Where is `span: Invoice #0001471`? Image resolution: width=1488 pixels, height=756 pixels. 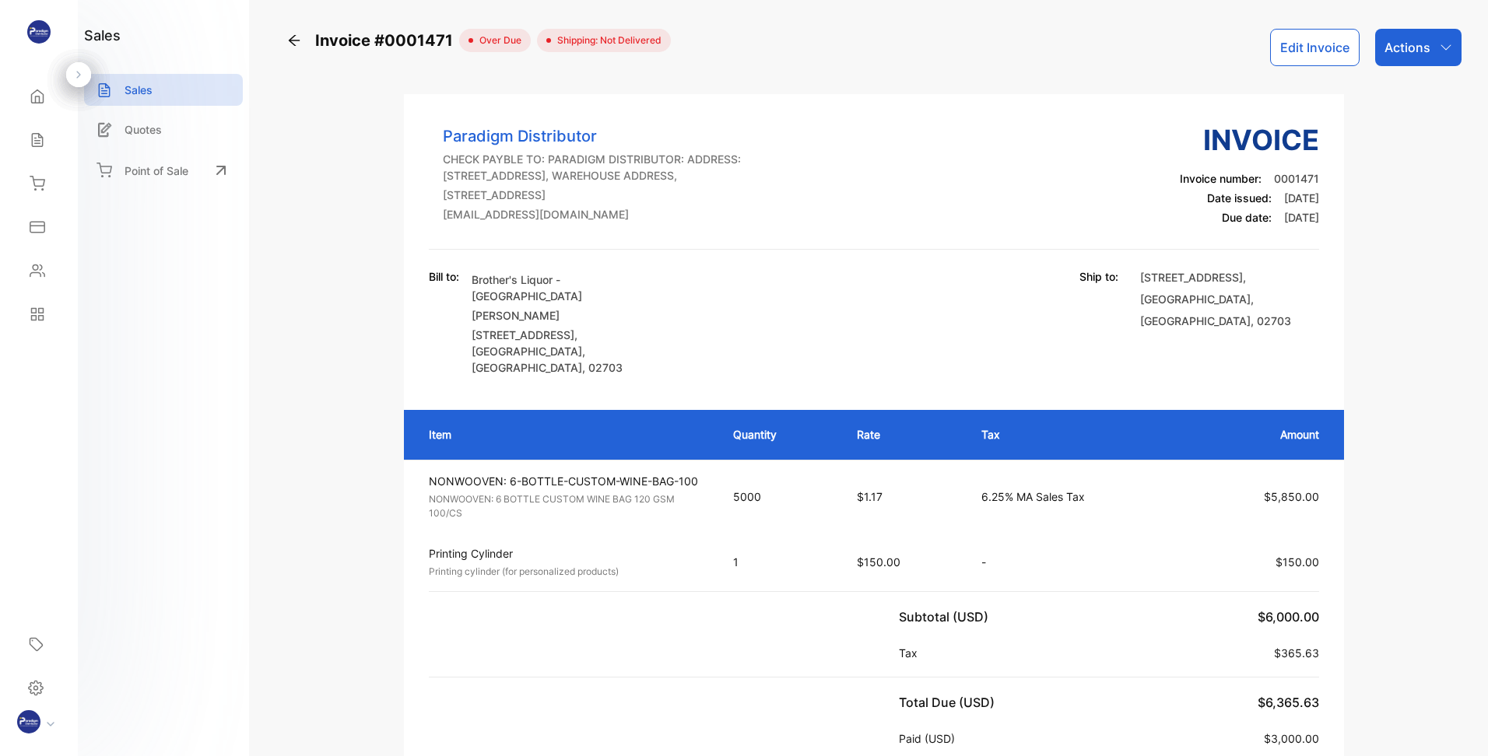 span: Invoice #0001471 is located at coordinates (387, 40).